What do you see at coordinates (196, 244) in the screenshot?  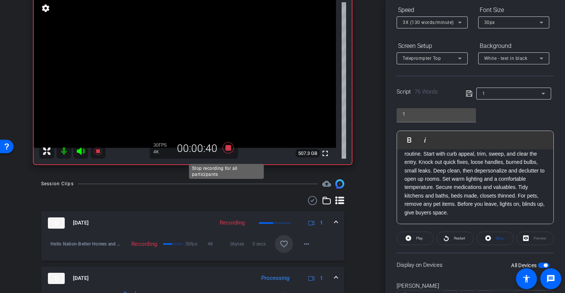 I see `span: 30fps` at bounding box center [196, 244].